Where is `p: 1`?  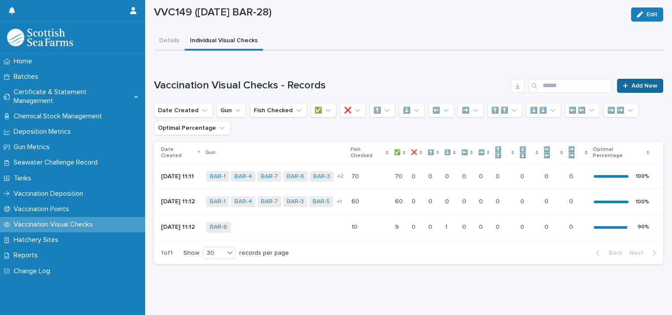 p: 1 is located at coordinates (447, 226).